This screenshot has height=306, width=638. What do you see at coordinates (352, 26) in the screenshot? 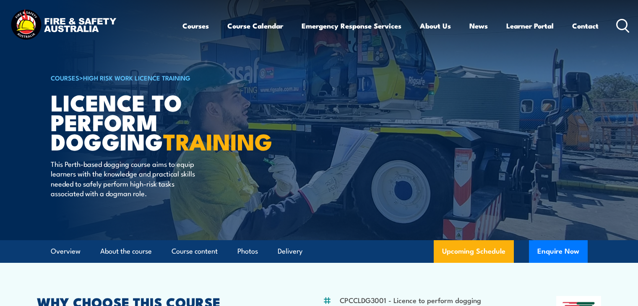
I see `a: Emergency Response Services` at bounding box center [352, 26].